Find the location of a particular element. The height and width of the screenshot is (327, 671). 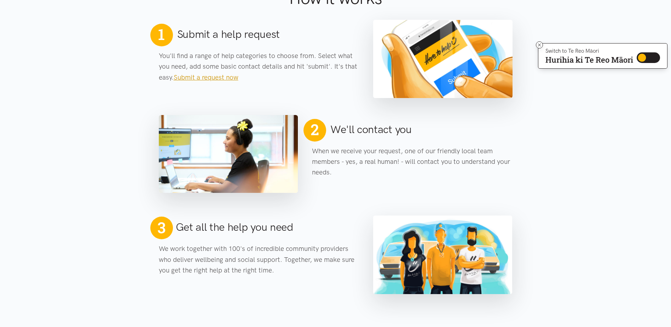

p: We work together with 100's of incredible community providers who deliver wellbeing and social su... is located at coordinates (259, 259).